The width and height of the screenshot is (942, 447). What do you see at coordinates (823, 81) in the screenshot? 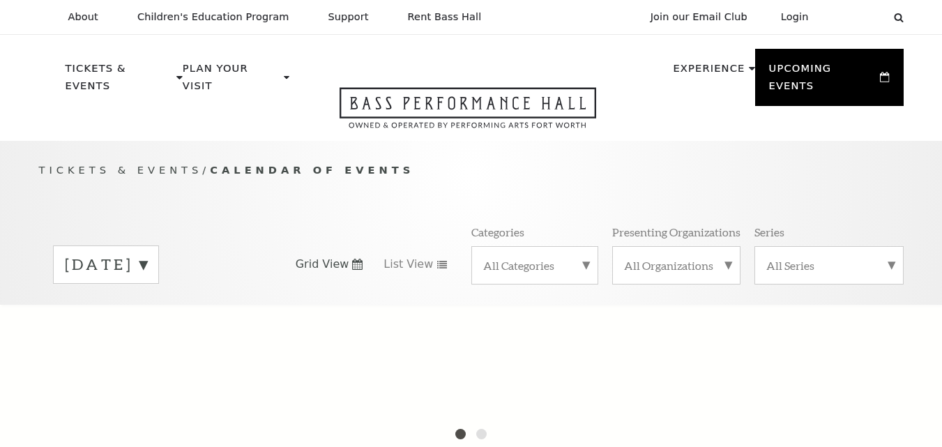
I see `p: Upcoming Events` at bounding box center [823, 81].